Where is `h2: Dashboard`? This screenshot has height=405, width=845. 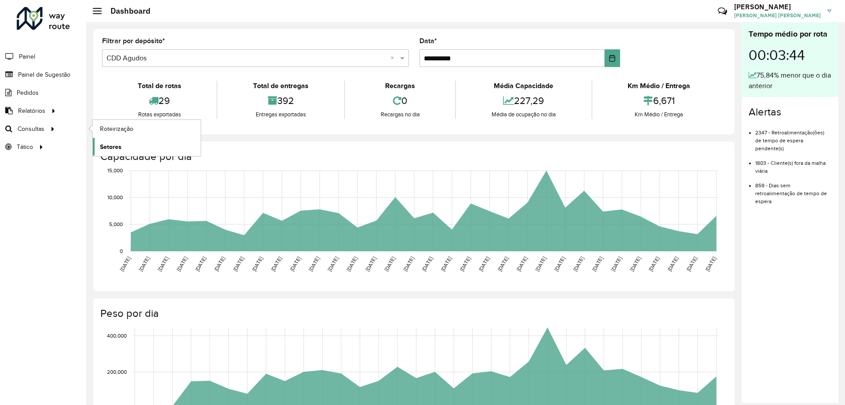 h2: Dashboard is located at coordinates (126, 11).